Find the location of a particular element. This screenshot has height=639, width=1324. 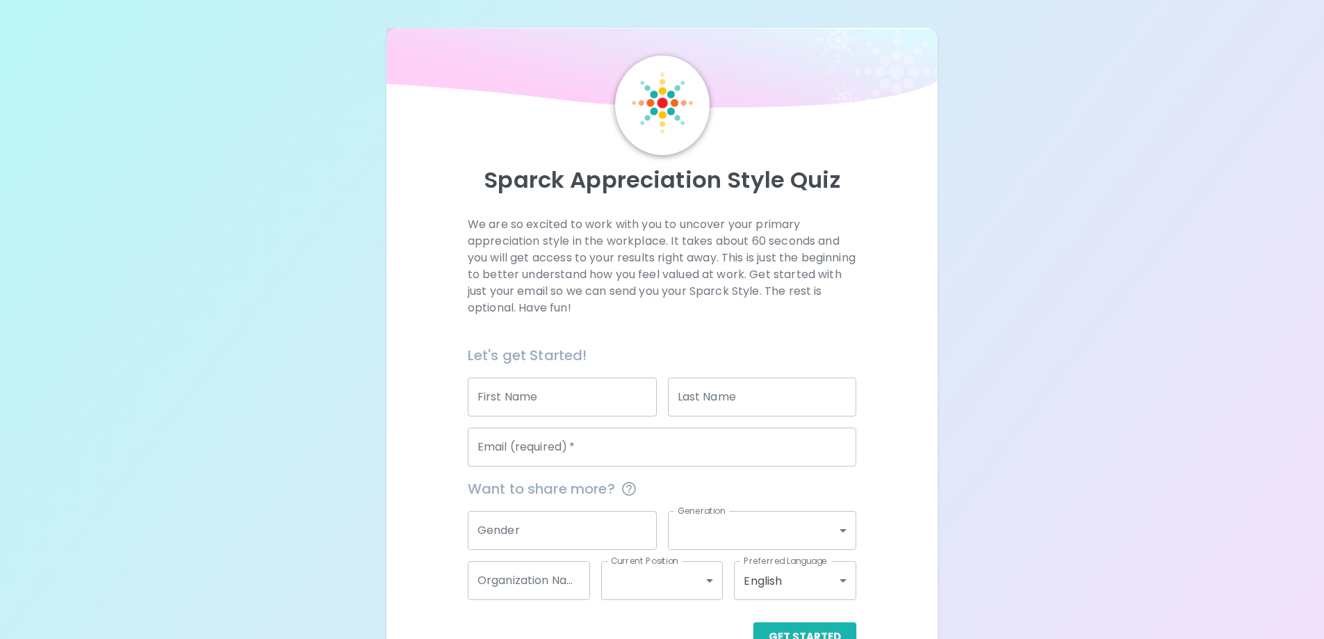

label: Preferred Language is located at coordinates (785, 560).